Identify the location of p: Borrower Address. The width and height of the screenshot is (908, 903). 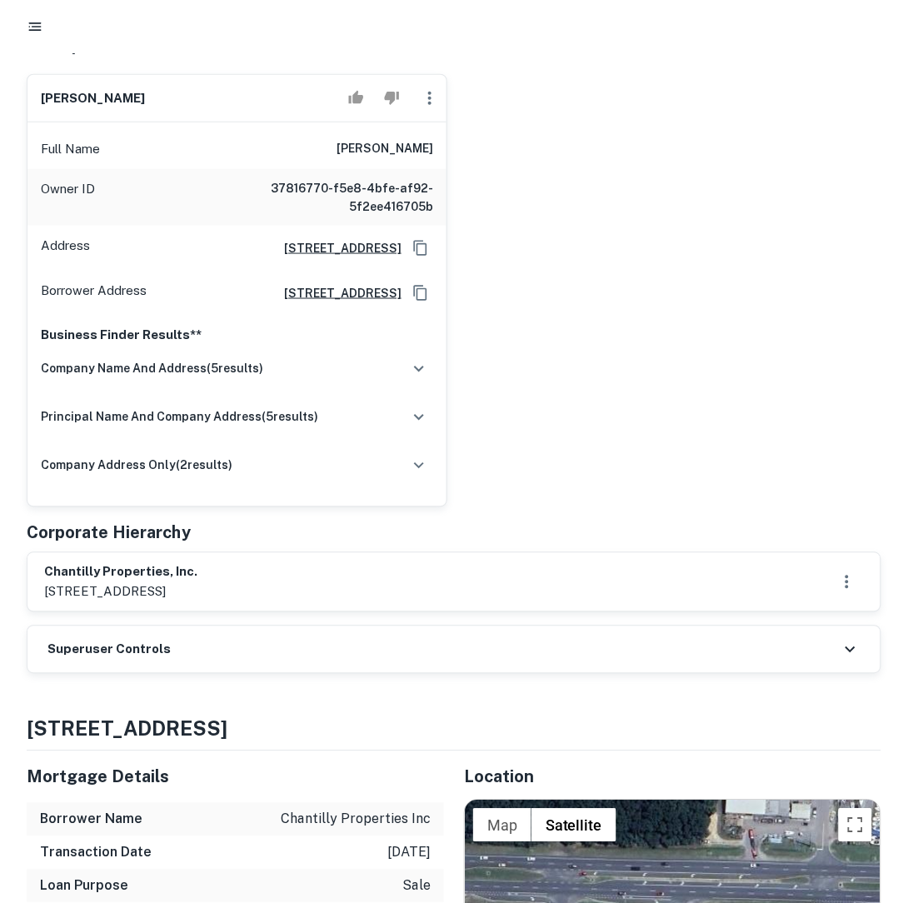
(93, 293).